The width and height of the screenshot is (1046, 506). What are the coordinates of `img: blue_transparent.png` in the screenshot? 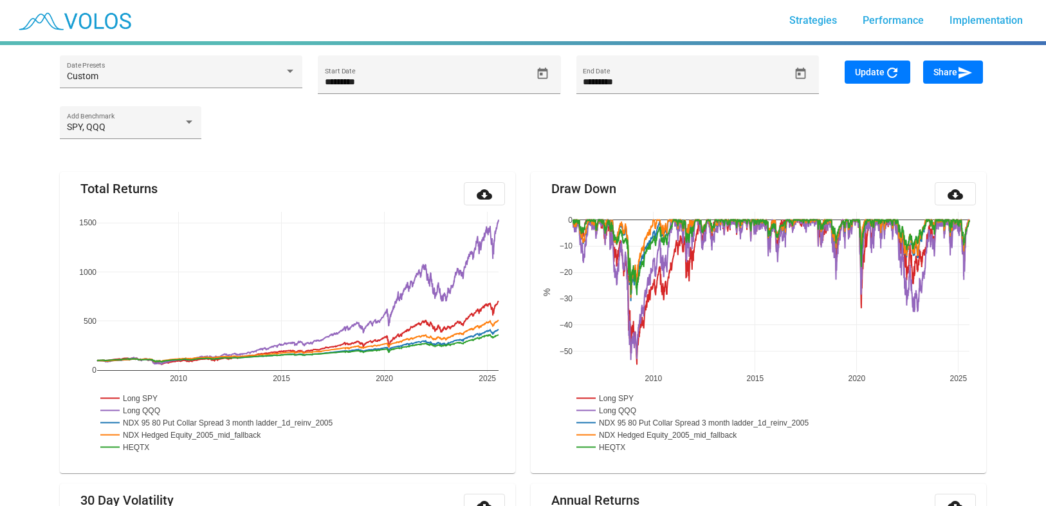 It's located at (74, 21).